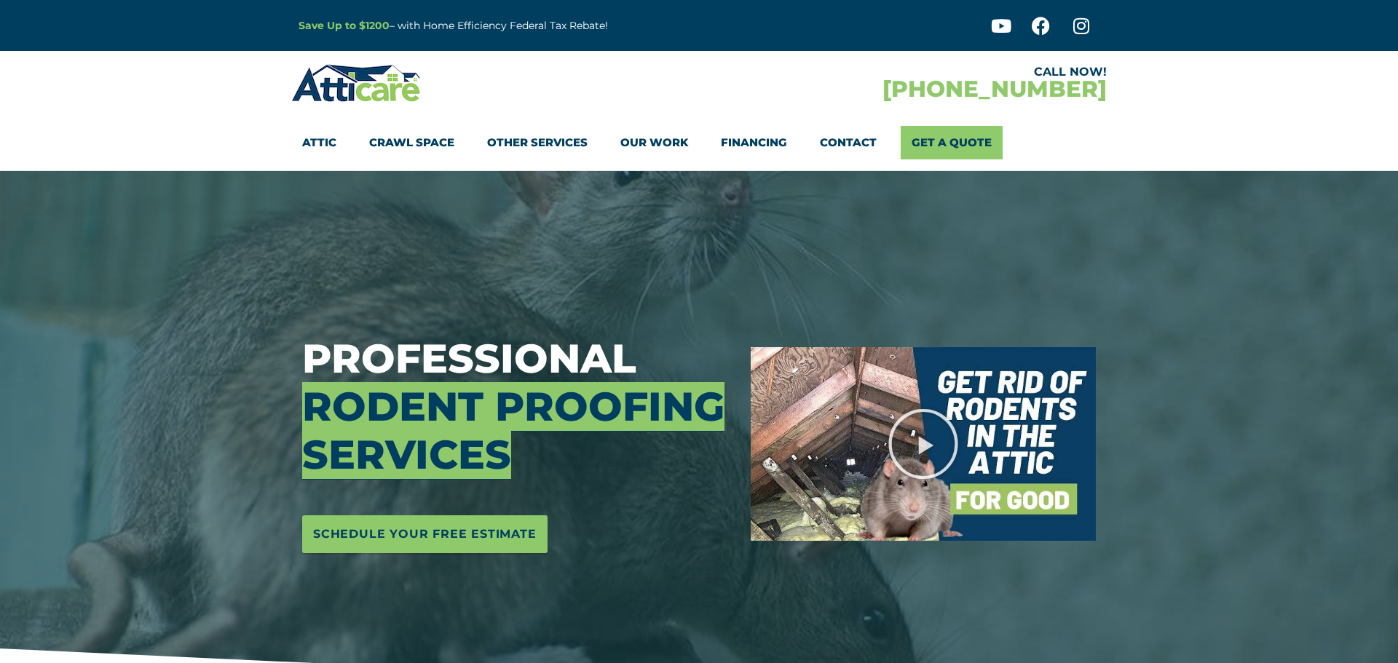  What do you see at coordinates (319, 143) in the screenshot?
I see `a: Attic` at bounding box center [319, 143].